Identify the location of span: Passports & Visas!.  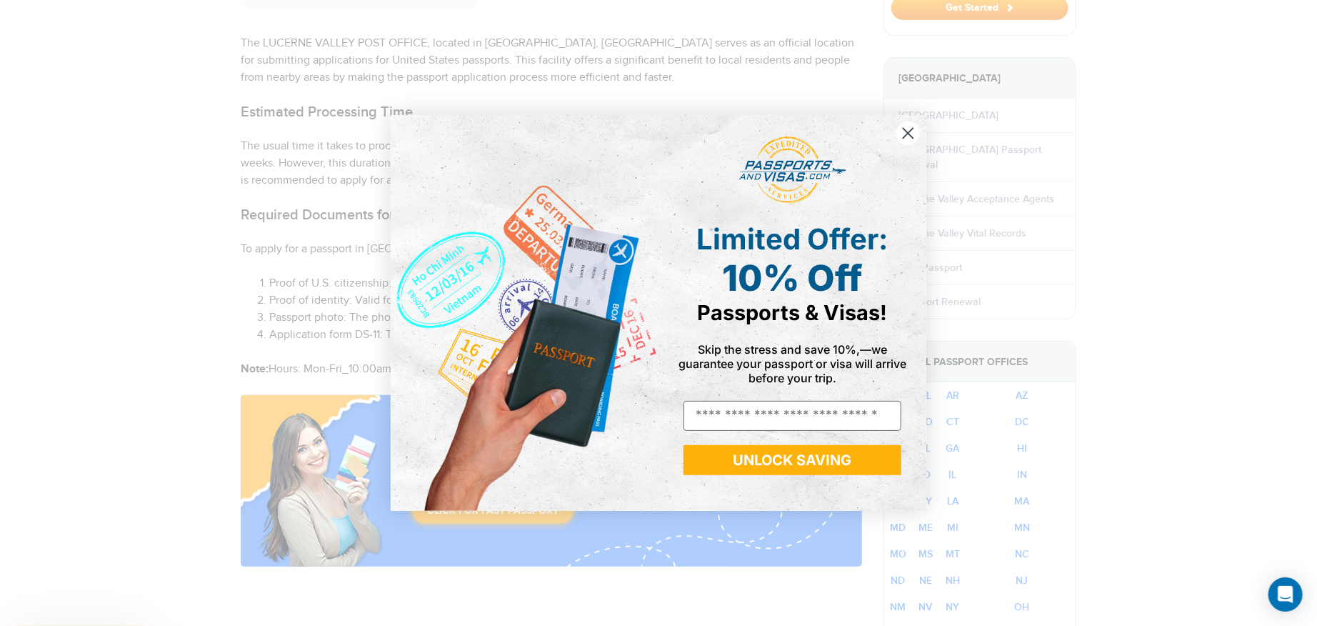
(793, 312).